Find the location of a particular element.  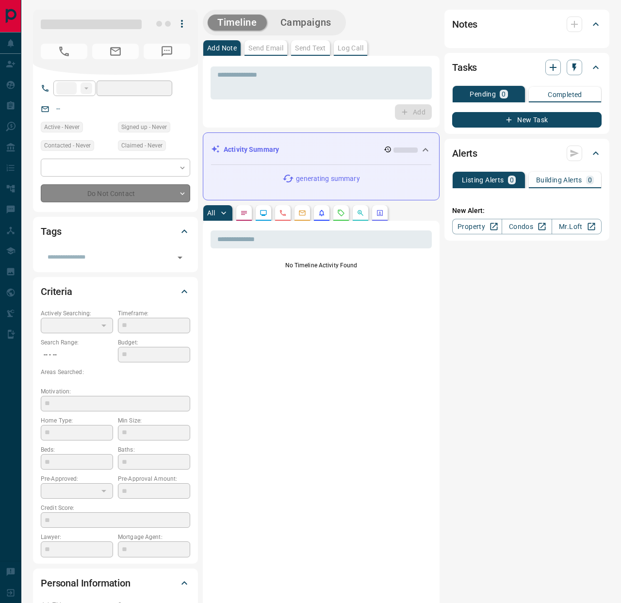

p: Lawyer: is located at coordinates (77, 537).